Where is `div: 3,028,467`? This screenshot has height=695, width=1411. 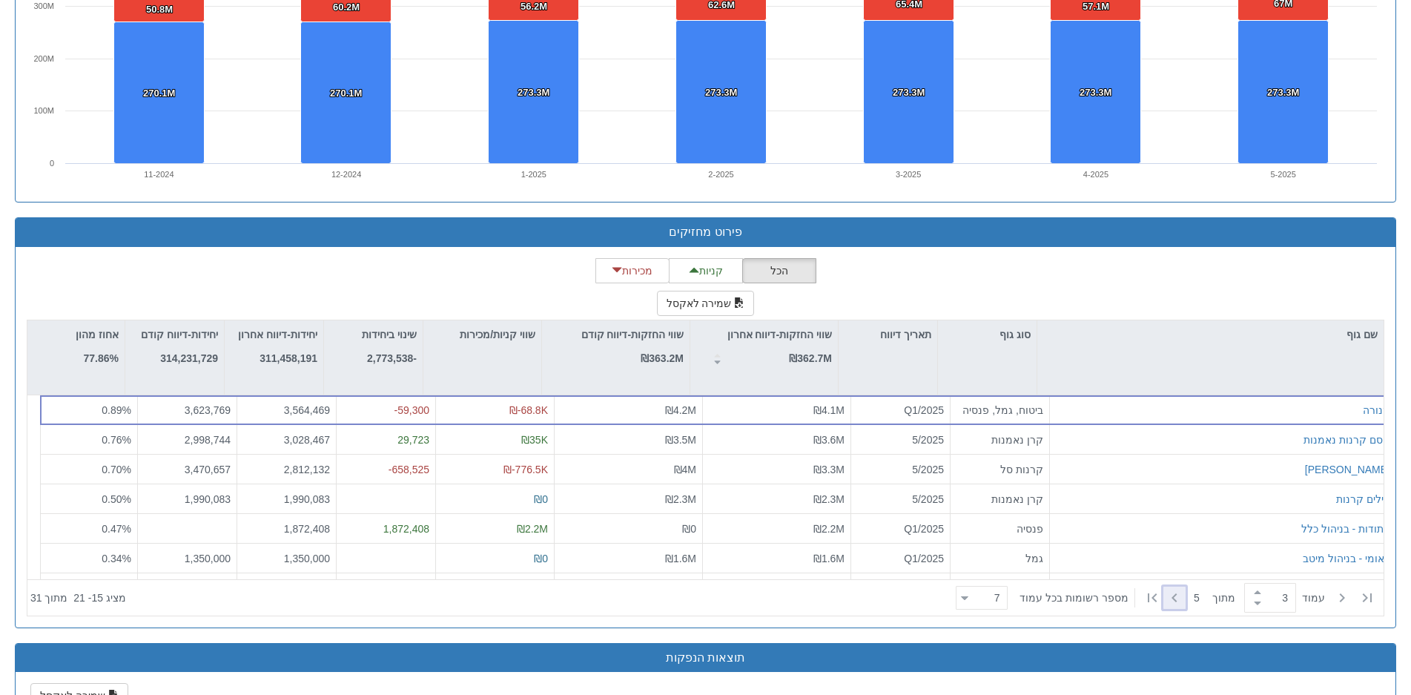 div: 3,028,467 is located at coordinates (286, 439).